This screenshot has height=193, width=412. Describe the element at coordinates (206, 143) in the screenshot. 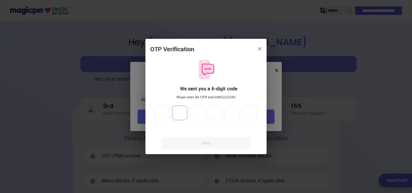

I see `a: Verify` at that location.